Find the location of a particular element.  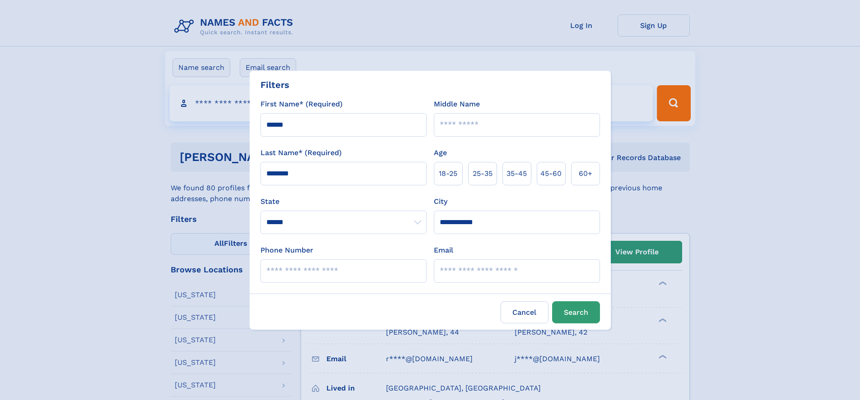

span: 25‑35 is located at coordinates (483, 174).